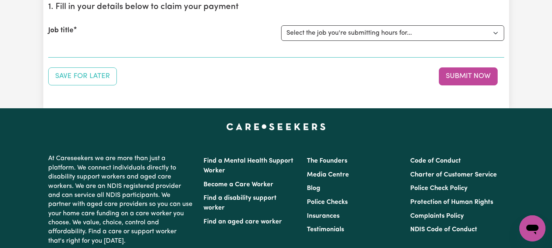  I want to click on button: Save your job report, so click(83, 76).